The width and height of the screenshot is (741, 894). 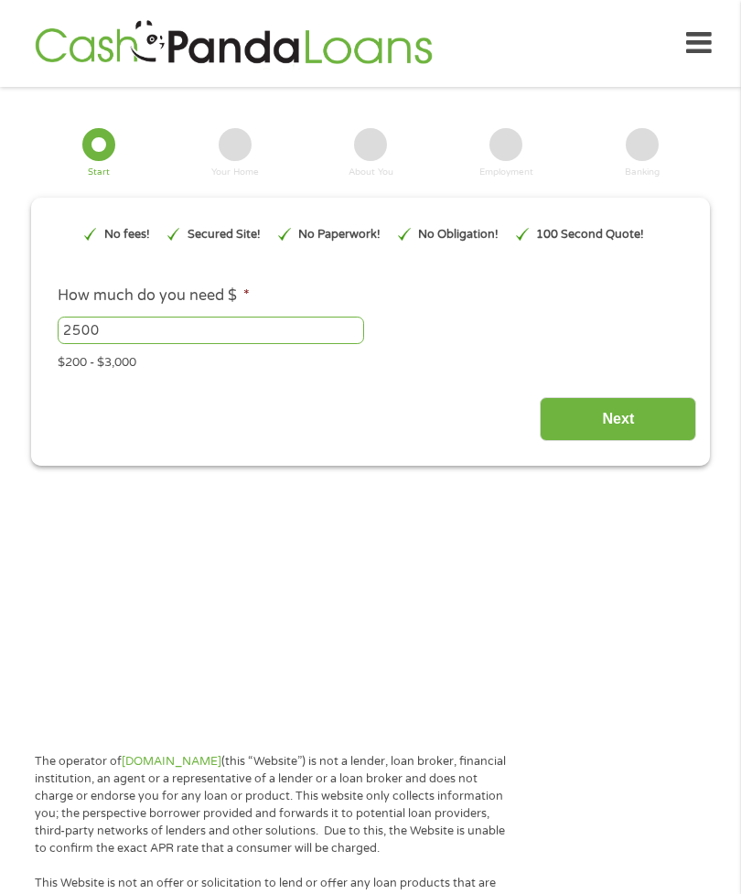 What do you see at coordinates (458, 234) in the screenshot?
I see `p: No Obligation!` at bounding box center [458, 234].